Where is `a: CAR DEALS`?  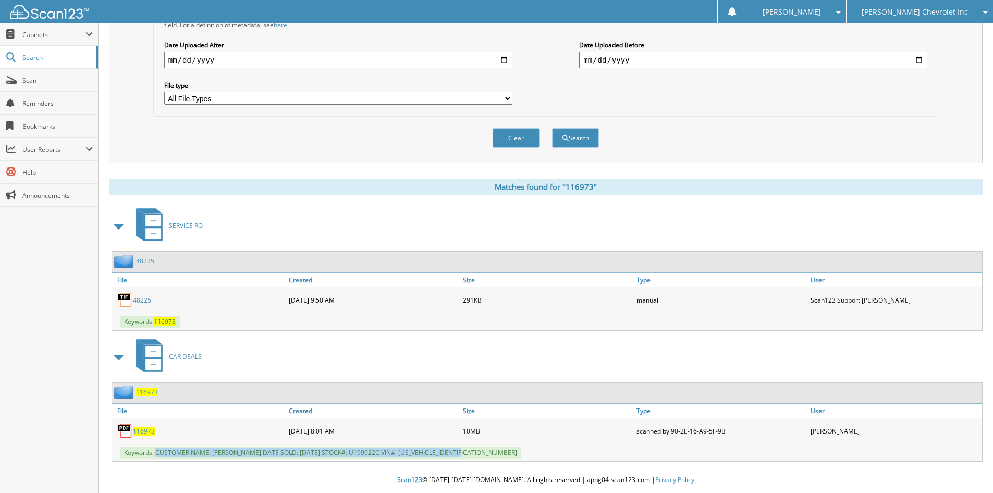
a: CAR DEALS is located at coordinates (166, 356).